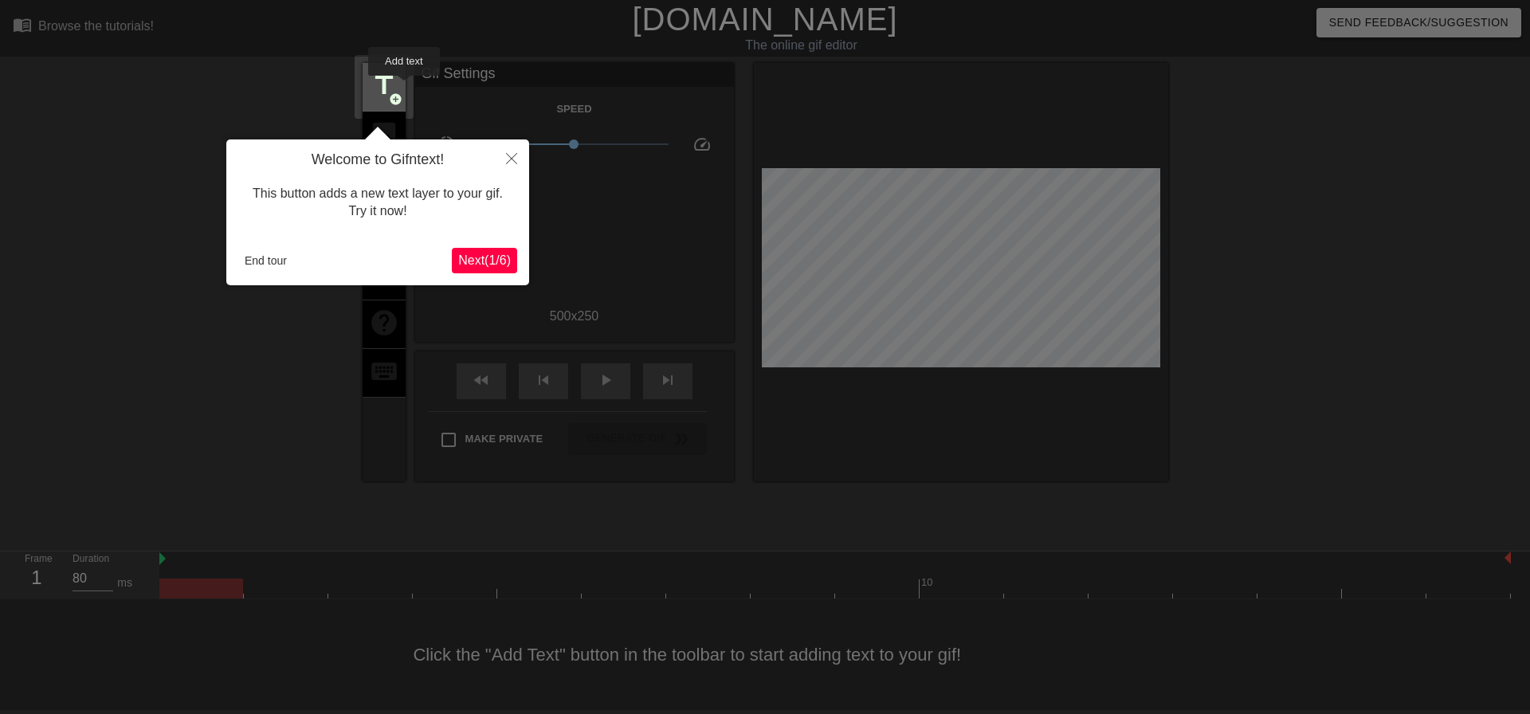 This screenshot has width=1530, height=714. I want to click on button: Close, so click(511, 158).